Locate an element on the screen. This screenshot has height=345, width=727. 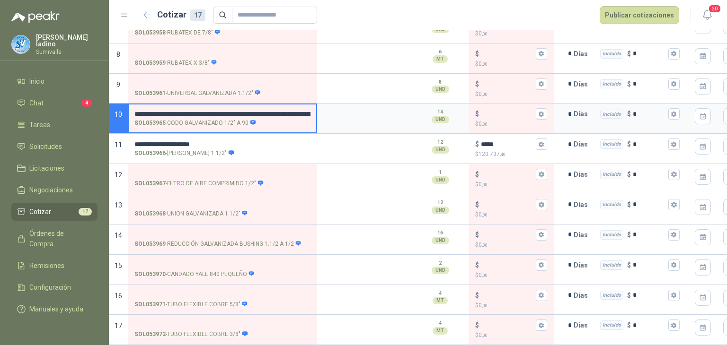
input: SOL053969-REDUCCIÓN GALVANIZADA BUSHING 1.1/2 A 1/2 is located at coordinates (222, 235).